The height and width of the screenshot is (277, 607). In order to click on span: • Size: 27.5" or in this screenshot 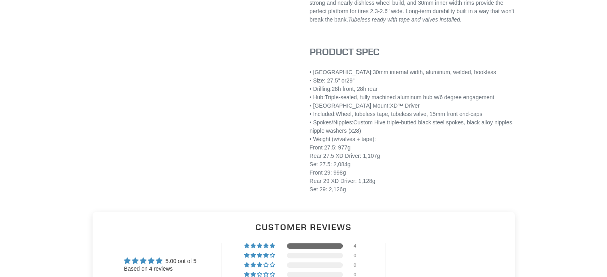, I will do `click(328, 81)`.